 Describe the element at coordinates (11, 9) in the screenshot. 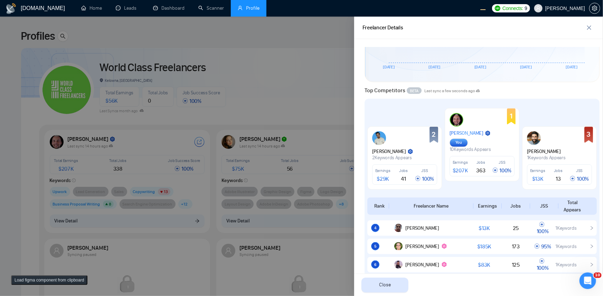

I see `img: logo` at that location.